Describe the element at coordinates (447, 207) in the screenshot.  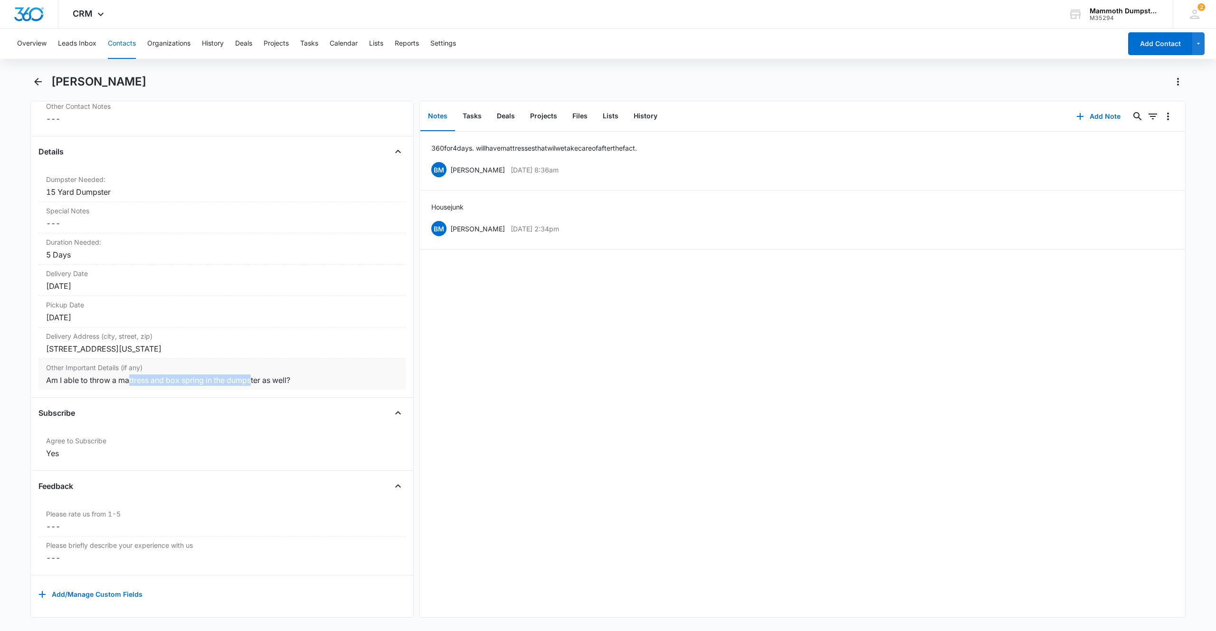
I see `p: House junk` at that location.